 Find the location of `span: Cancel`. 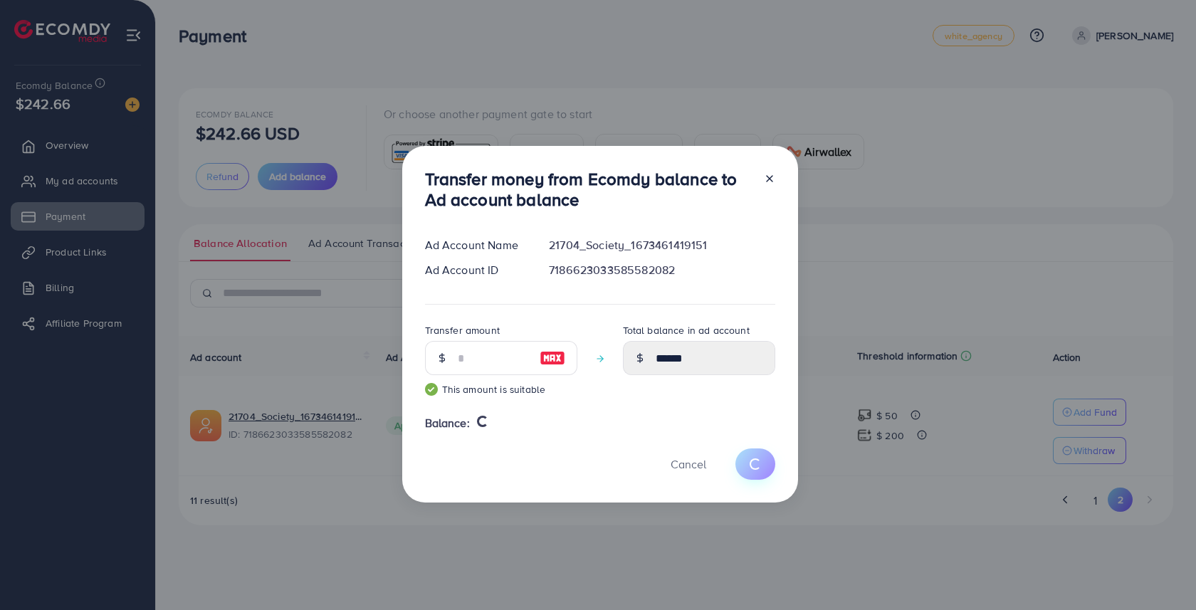

span: Cancel is located at coordinates (688, 464).